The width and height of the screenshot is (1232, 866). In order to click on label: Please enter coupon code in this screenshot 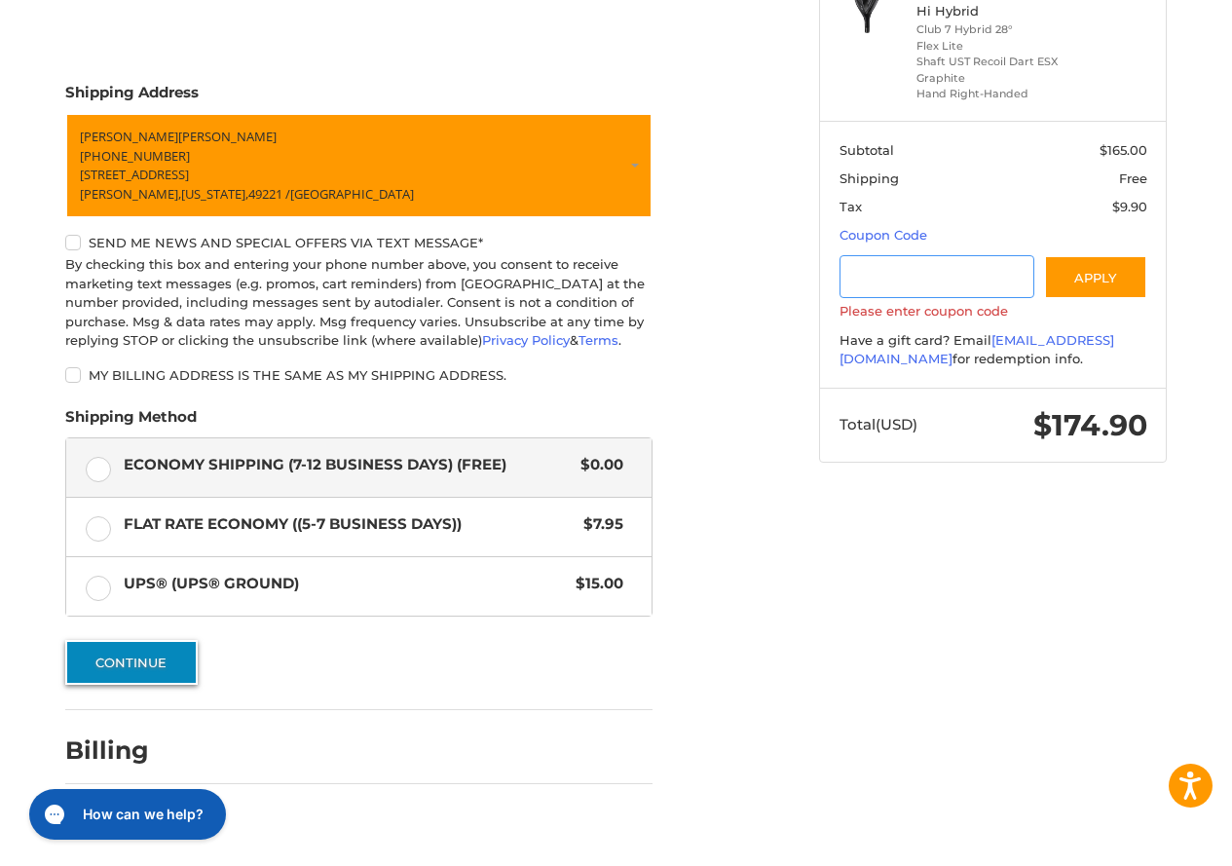, I will do `click(994, 311)`.